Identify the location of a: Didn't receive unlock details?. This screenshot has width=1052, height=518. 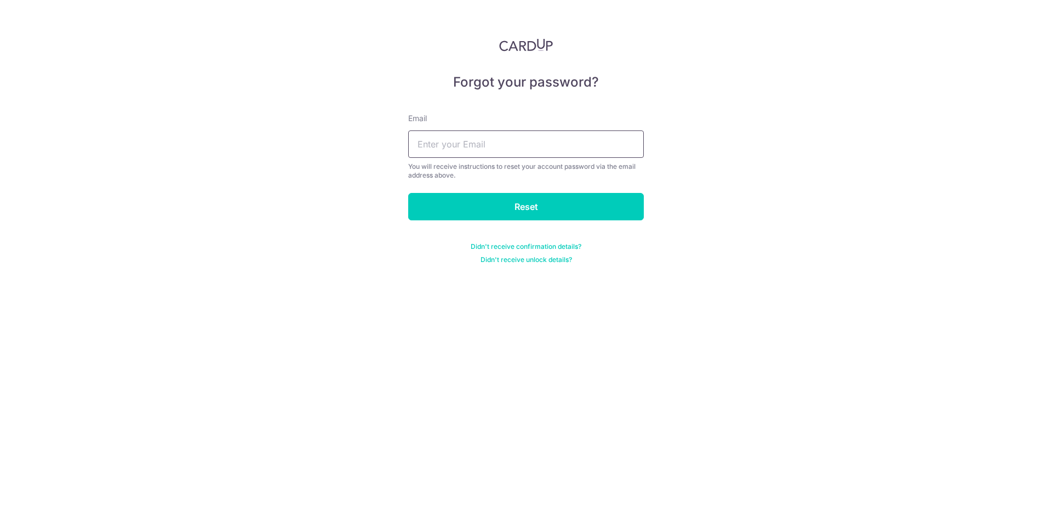
(526, 260).